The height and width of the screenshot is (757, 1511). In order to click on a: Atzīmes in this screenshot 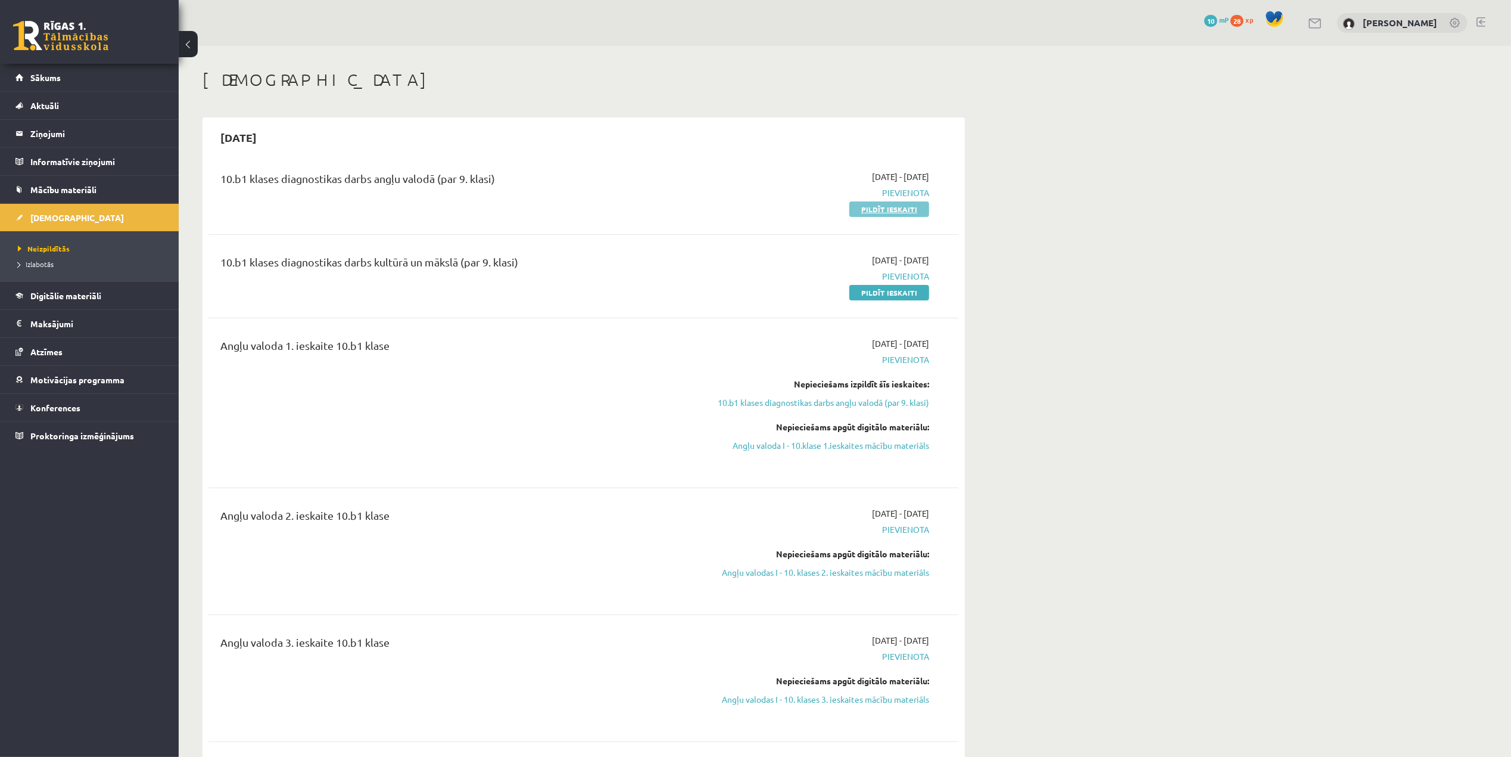, I will do `click(89, 352)`.